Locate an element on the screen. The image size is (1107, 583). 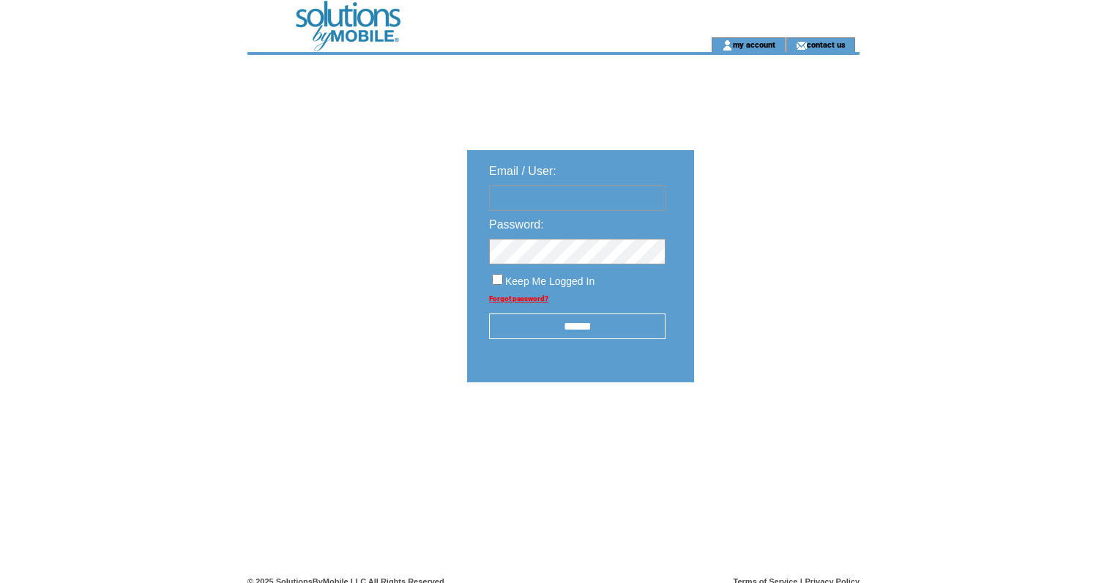
a: Forgot password? is located at coordinates (518, 298).